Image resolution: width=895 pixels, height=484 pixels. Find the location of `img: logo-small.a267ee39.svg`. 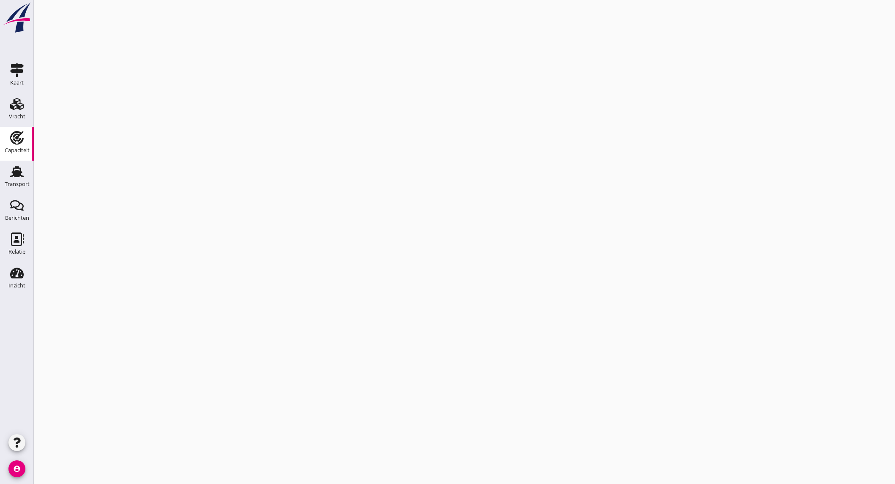

img: logo-small.a267ee39.svg is located at coordinates (17, 18).